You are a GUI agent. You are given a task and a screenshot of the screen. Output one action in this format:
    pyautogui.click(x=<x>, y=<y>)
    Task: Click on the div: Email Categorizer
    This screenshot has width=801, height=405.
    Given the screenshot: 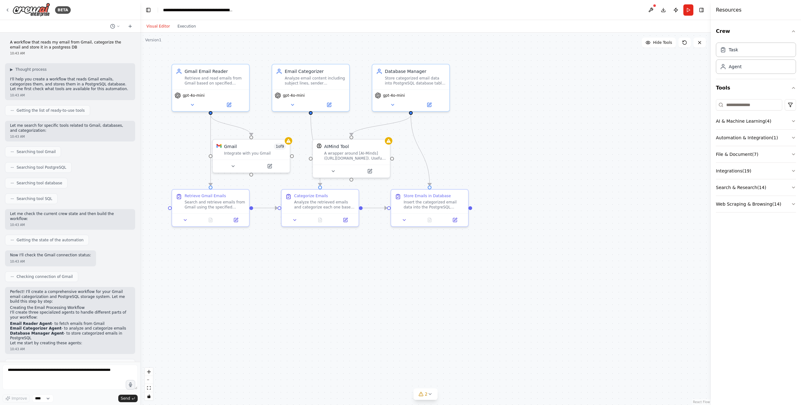 What is the action you would take?
    pyautogui.click(x=315, y=71)
    